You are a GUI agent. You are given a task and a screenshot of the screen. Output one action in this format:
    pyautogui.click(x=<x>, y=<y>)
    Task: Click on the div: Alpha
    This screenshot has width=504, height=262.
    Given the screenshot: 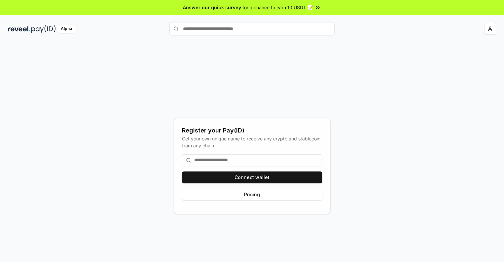 What is the action you would take?
    pyautogui.click(x=66, y=29)
    